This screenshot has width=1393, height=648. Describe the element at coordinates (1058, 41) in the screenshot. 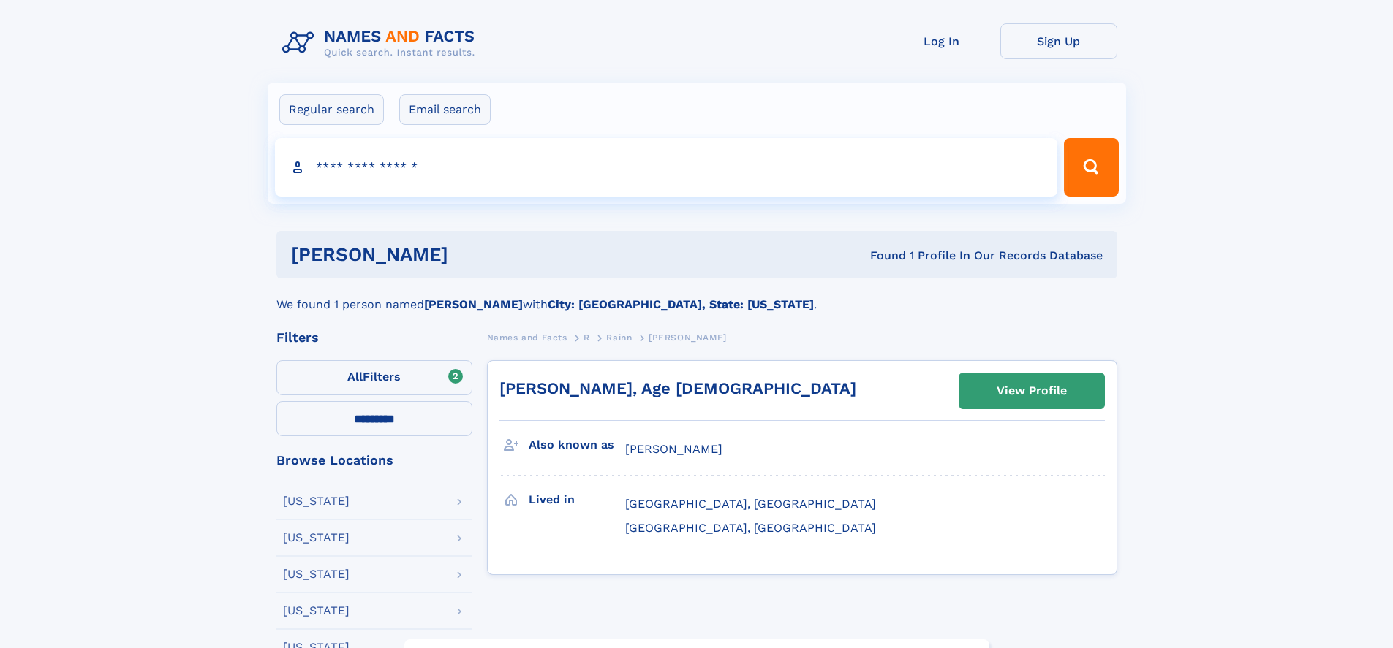

I see `a: Sign Up` at that location.